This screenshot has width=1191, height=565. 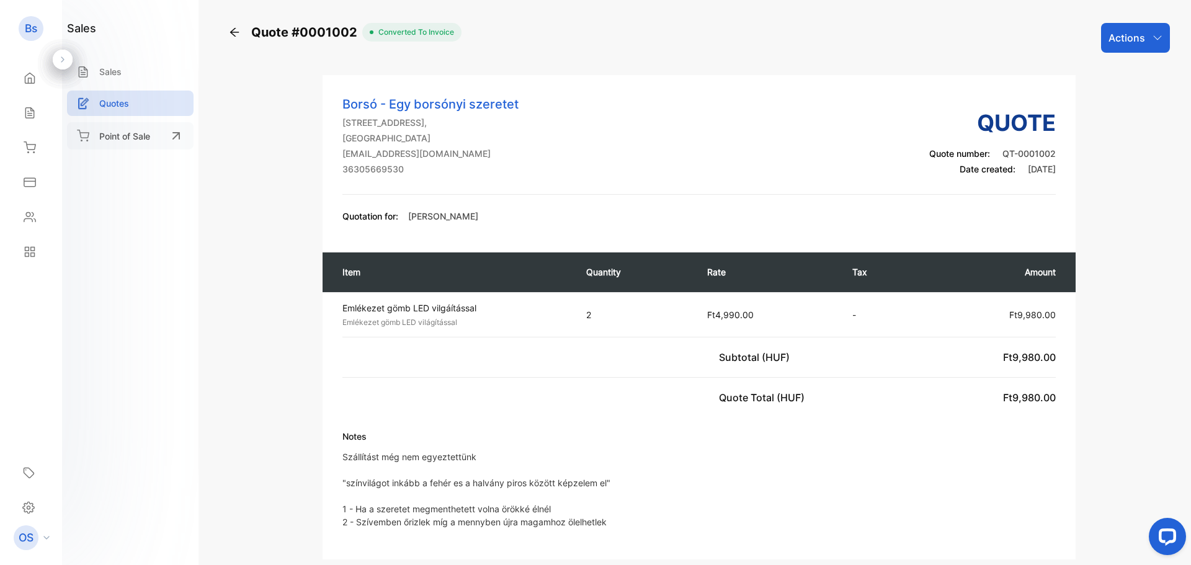 I want to click on span: Converted To Invoice, so click(x=414, y=32).